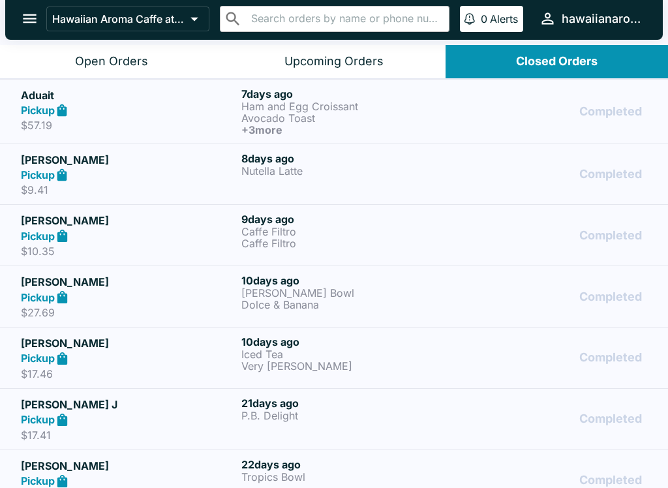 The image size is (668, 488). Describe the element at coordinates (349, 130) in the screenshot. I see `h6: + 3 more` at that location.